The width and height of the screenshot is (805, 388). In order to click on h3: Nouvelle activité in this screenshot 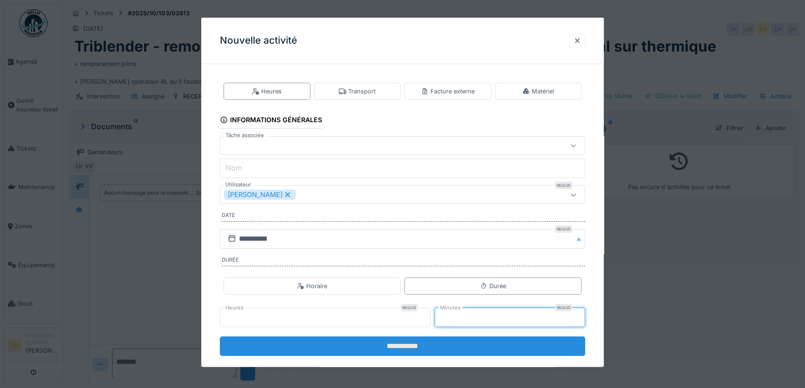, I will do `click(258, 40)`.